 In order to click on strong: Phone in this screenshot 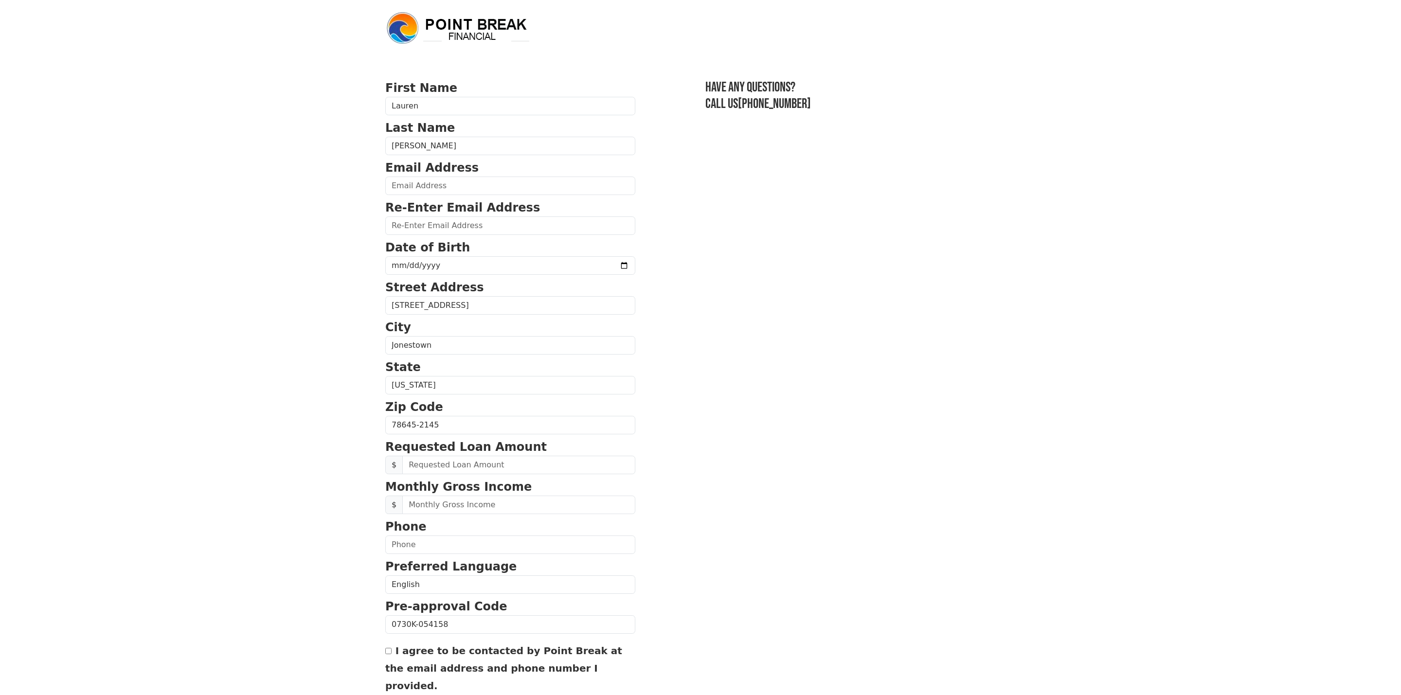, I will do `click(406, 527)`.